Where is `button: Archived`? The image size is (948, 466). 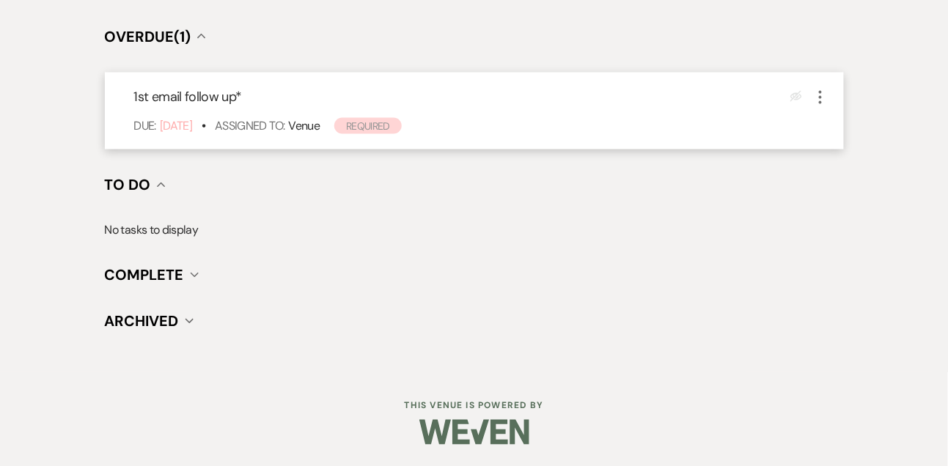 button: Archived is located at coordinates (149, 322).